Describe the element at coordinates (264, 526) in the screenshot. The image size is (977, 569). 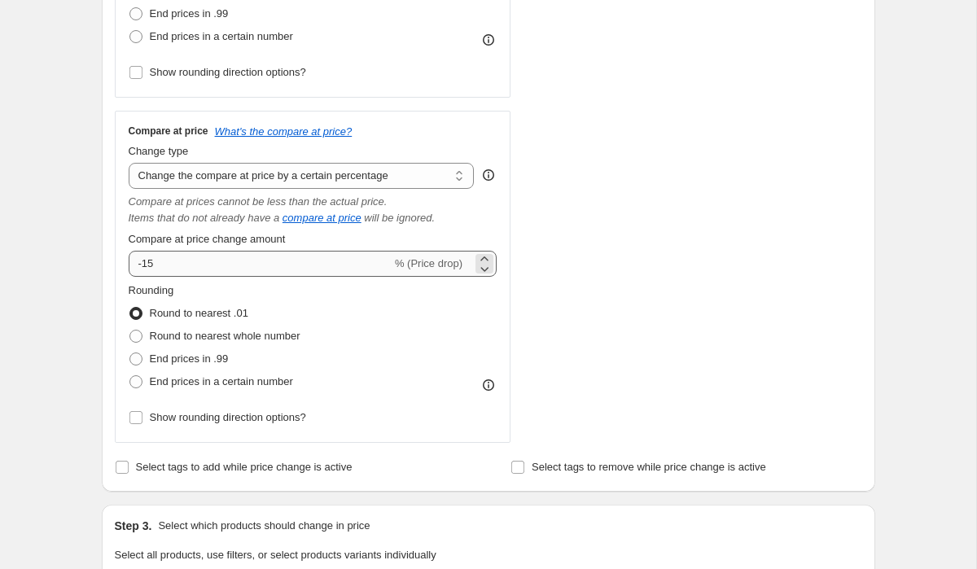
I see `p: Select which products should change in price` at that location.